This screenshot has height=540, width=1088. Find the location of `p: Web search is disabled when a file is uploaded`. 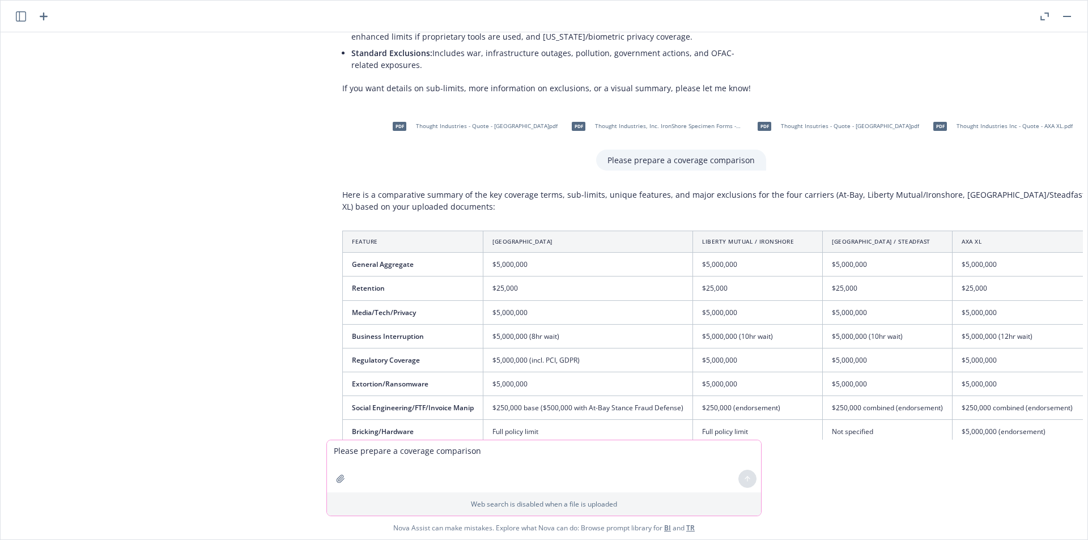

p: Web search is disabled when a file is uploaded is located at coordinates (544, 504).